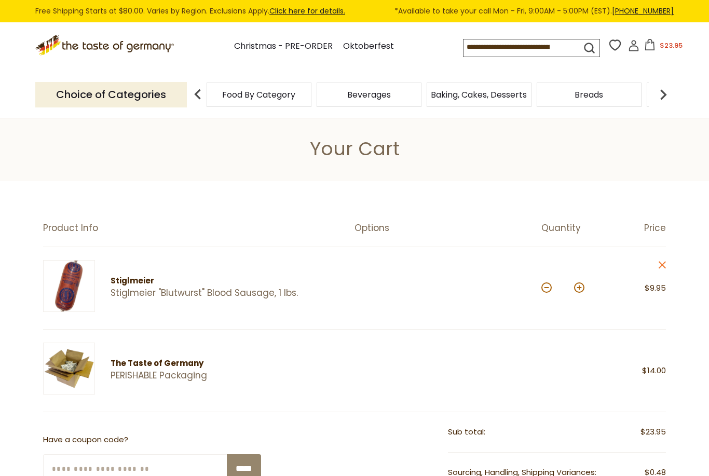  I want to click on img: previous arrow, so click(198, 94).